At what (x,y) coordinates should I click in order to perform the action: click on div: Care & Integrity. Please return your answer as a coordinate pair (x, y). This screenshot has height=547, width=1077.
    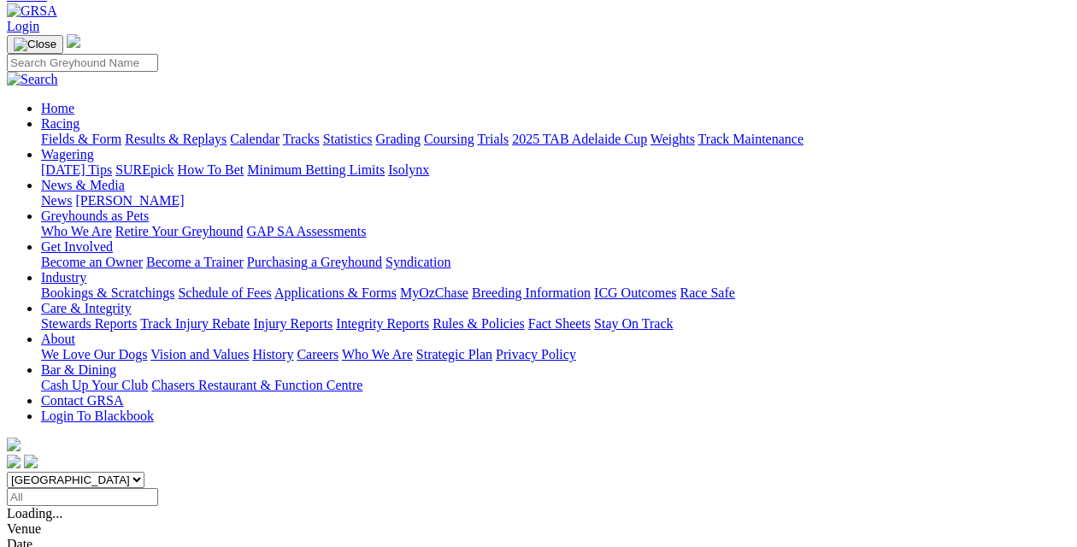
    Looking at the image, I should click on (555, 324).